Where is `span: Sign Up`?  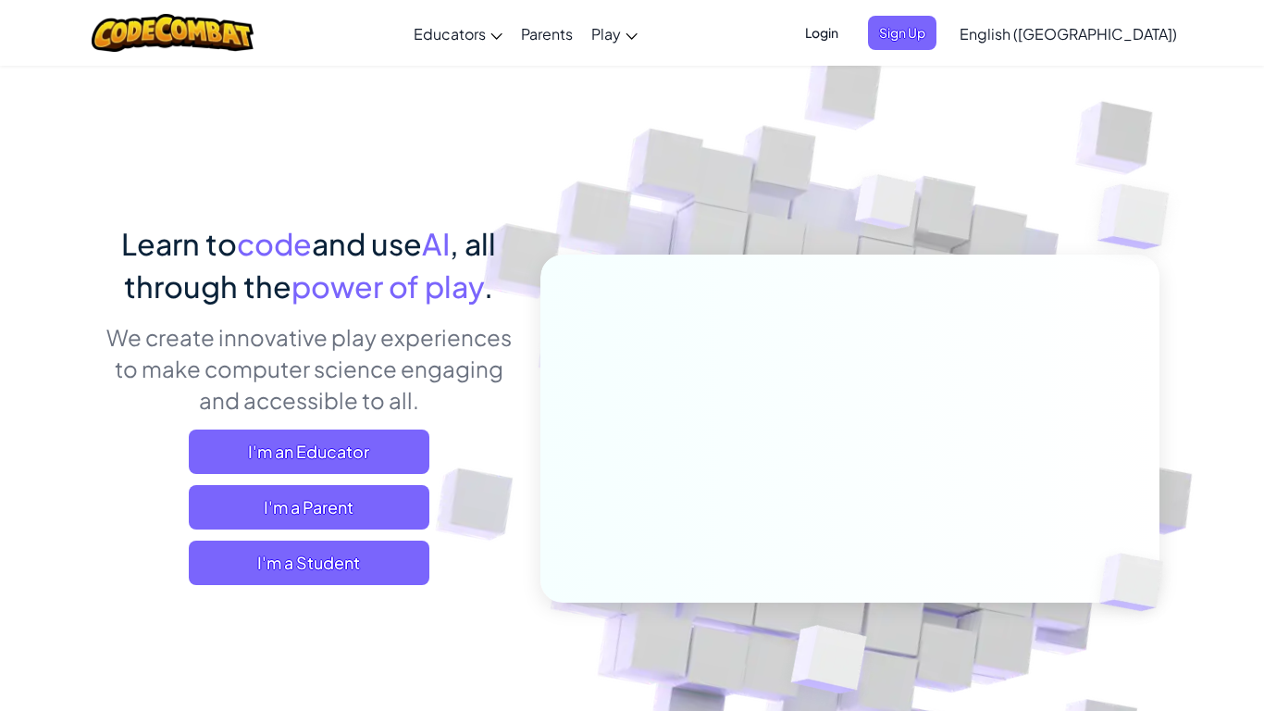
span: Sign Up is located at coordinates (902, 32).